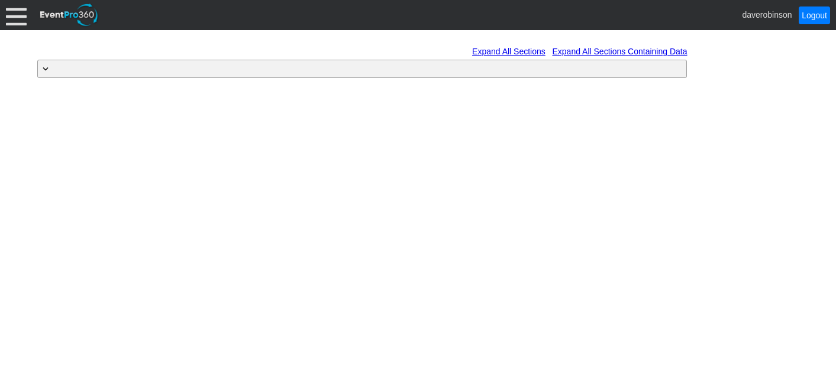  Describe the element at coordinates (619, 51) in the screenshot. I see `a: Expand All Sections Containing Data` at that location.